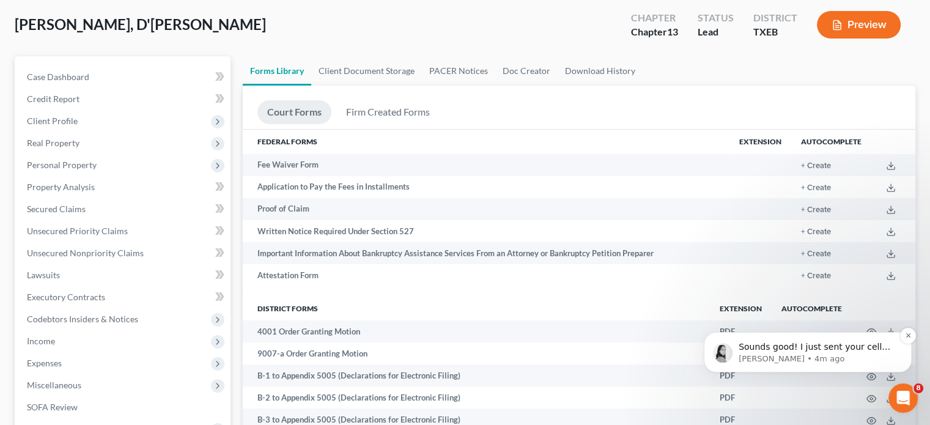  Describe the element at coordinates (918, 388) in the screenshot. I see `span: 8` at that location.